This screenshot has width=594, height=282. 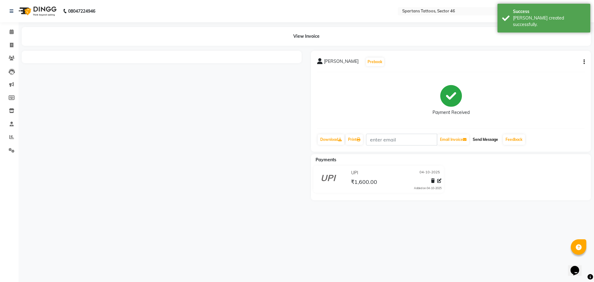 What do you see at coordinates (37, 11) in the screenshot?
I see `img: logo` at bounding box center [37, 11].